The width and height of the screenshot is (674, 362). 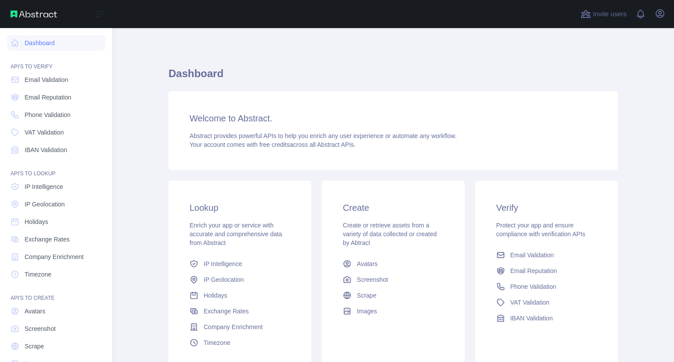 What do you see at coordinates (56, 61) in the screenshot?
I see `div: API'S TO VERIFY` at bounding box center [56, 61].